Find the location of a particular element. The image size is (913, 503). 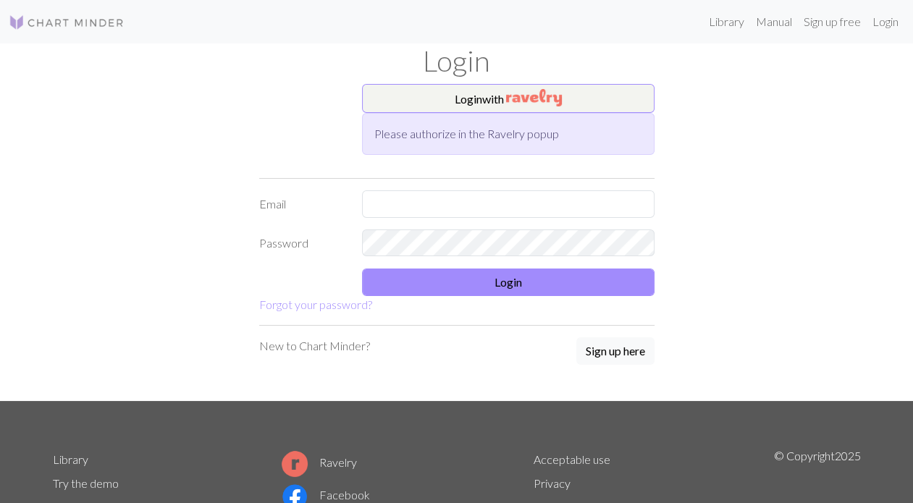

button: Sign up here is located at coordinates (615, 351).